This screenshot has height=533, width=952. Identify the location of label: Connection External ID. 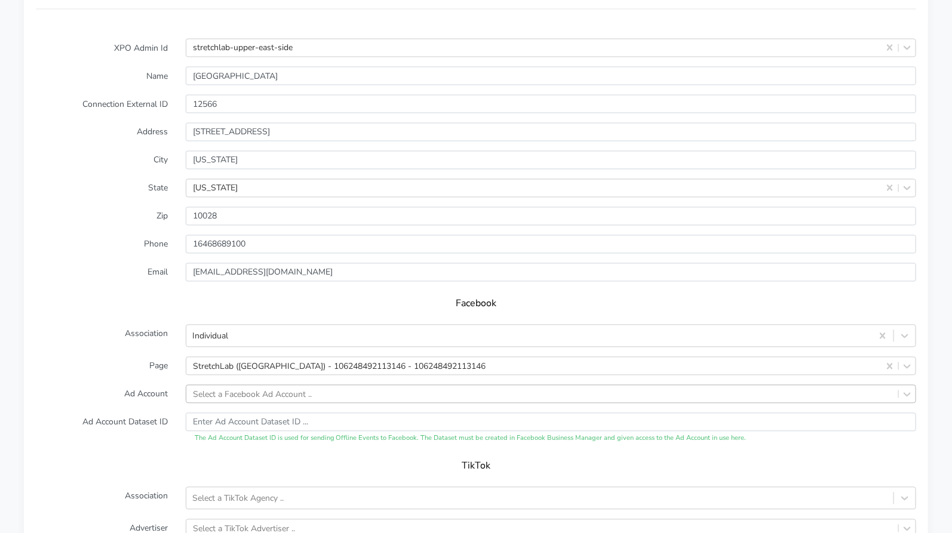
(102, 104).